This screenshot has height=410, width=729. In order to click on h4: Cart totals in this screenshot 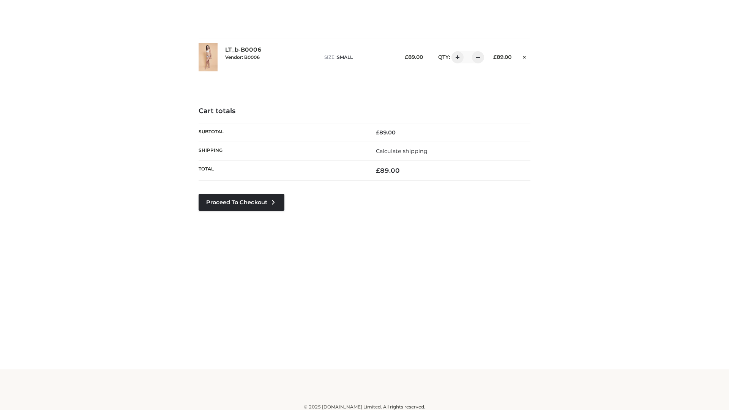, I will do `click(365, 111)`.